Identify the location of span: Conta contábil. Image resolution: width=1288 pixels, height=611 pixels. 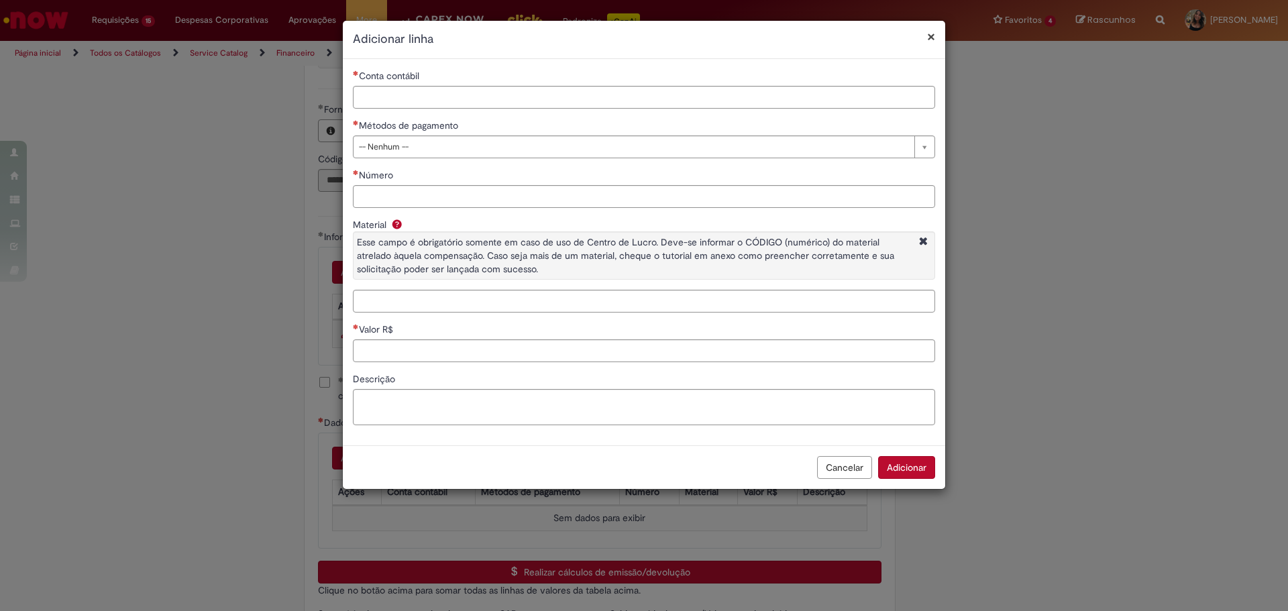
(390, 76).